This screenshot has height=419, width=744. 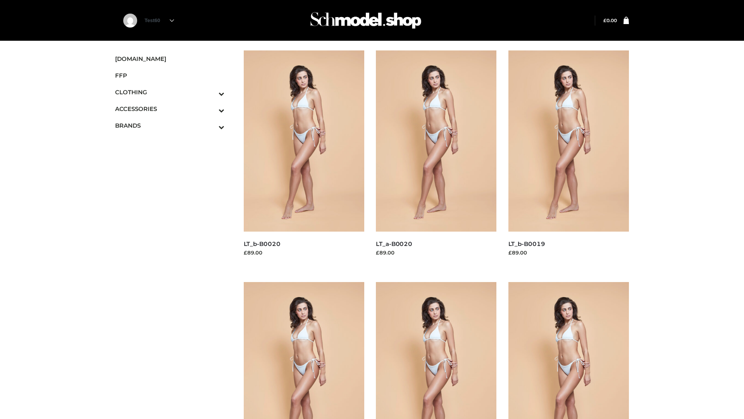 I want to click on a: £0.00, so click(x=610, y=20).